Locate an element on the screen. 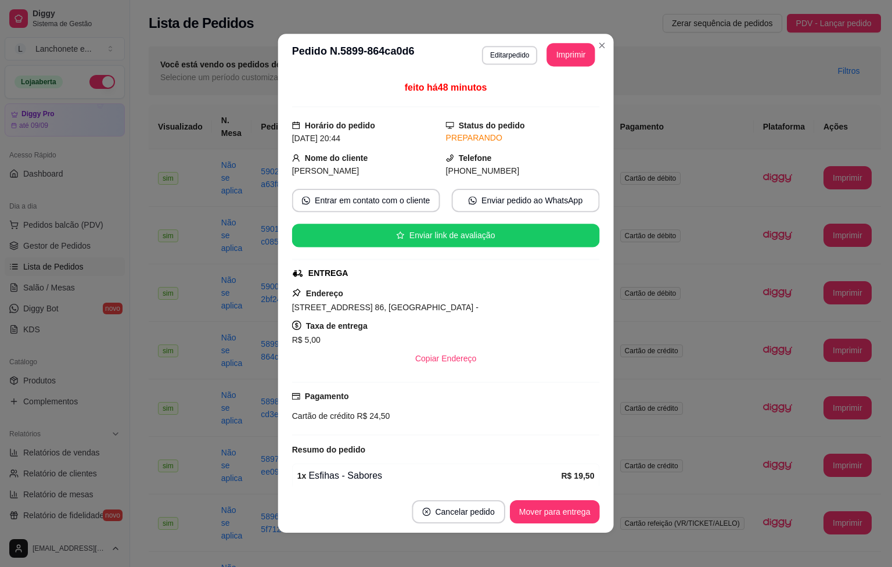  strong: Status do pedido is located at coordinates (492, 125).